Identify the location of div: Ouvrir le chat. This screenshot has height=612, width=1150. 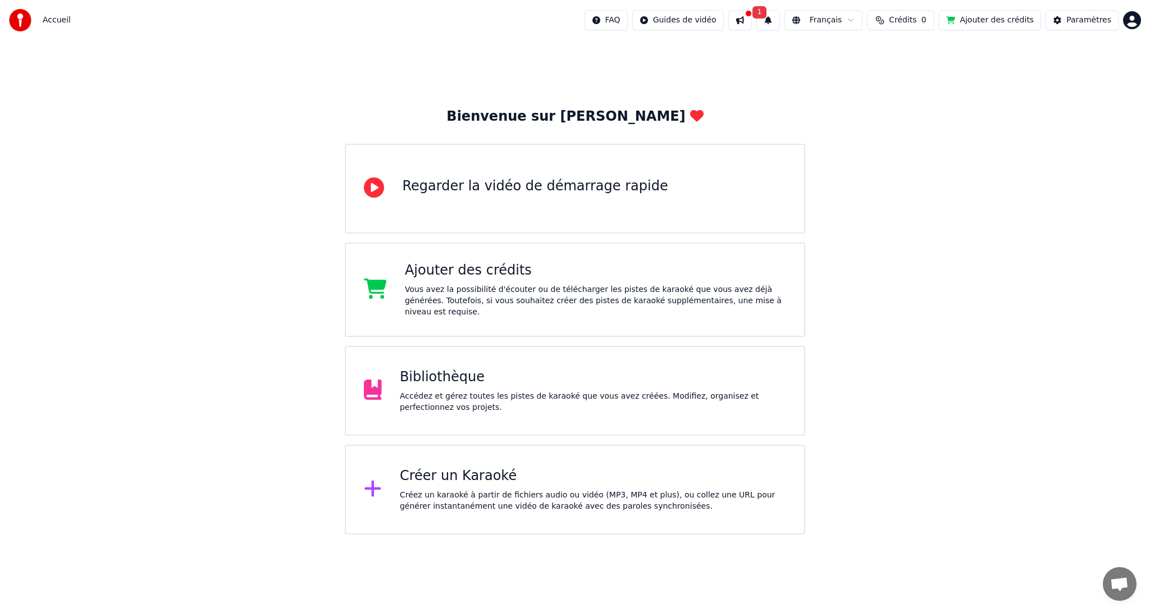
(1119, 584).